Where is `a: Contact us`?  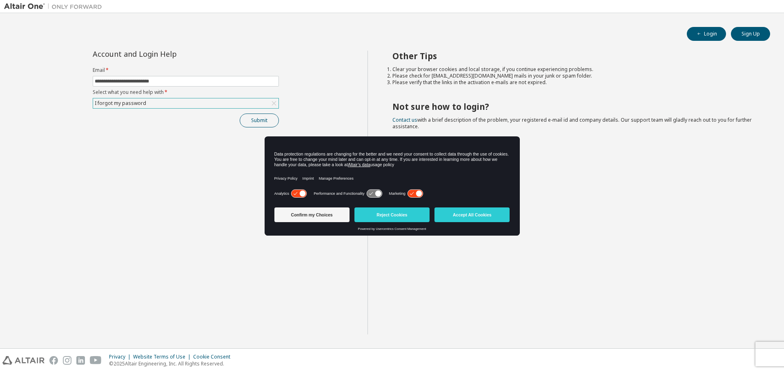
a: Contact us is located at coordinates (404, 120).